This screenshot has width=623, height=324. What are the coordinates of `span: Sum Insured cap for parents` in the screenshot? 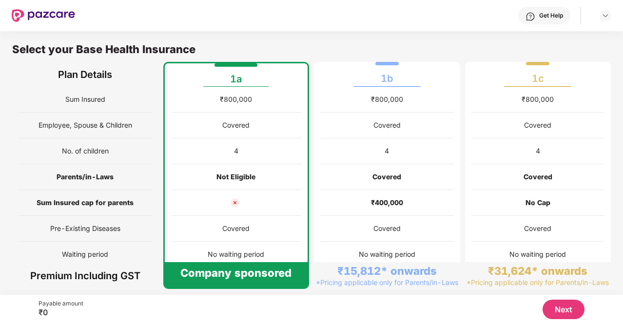 It's located at (85, 203).